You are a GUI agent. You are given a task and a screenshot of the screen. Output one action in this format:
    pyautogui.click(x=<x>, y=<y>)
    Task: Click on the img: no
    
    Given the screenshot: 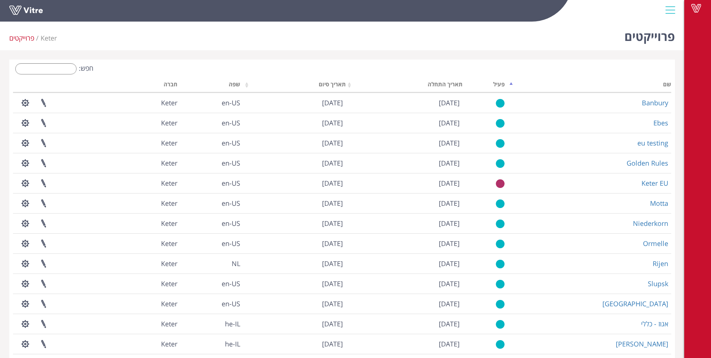 What is the action you would take?
    pyautogui.click(x=500, y=183)
    